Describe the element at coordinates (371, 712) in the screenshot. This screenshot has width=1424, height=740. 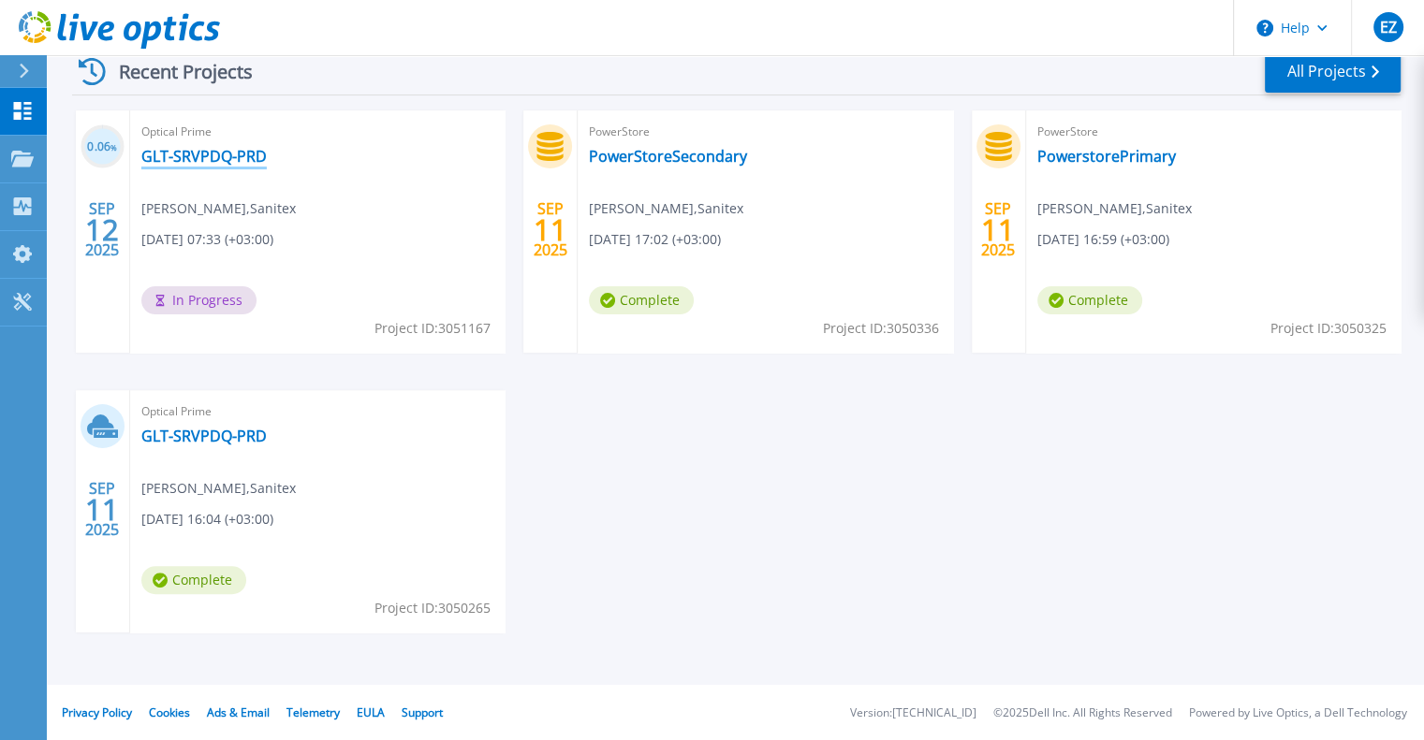
I see `a: EULA` at that location.